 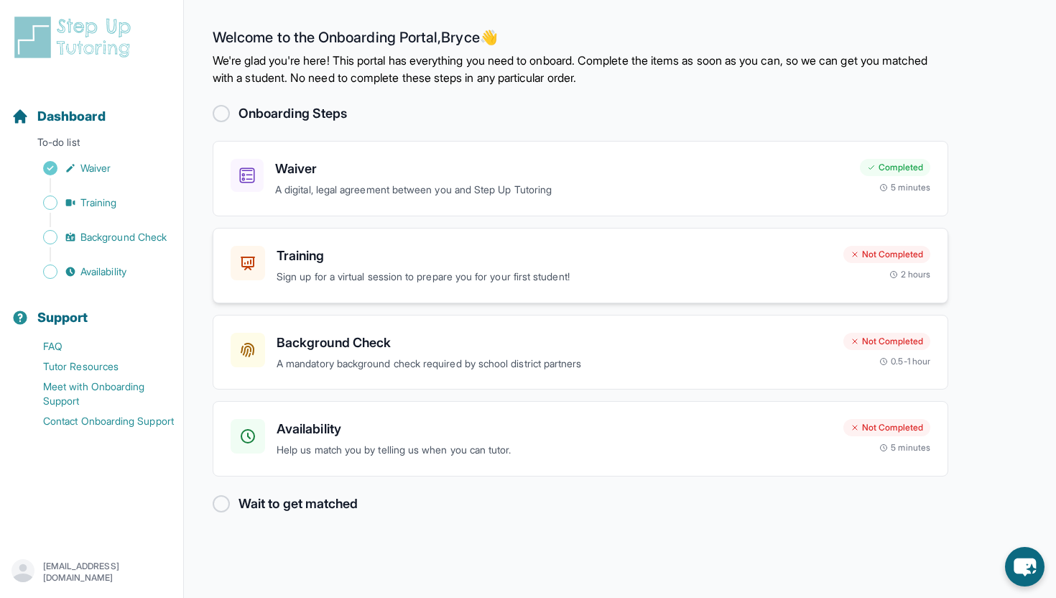 What do you see at coordinates (895, 167) in the screenshot?
I see `div: Completed` at bounding box center [895, 167].